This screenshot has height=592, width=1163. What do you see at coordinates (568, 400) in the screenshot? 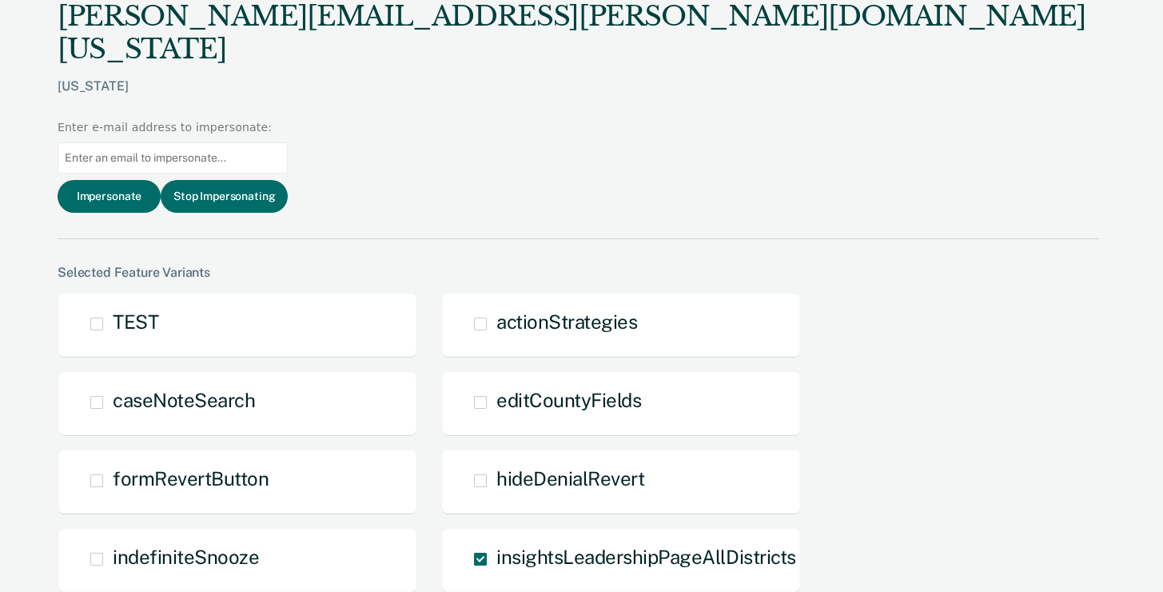
I see `span: editCountyFields` at bounding box center [568, 400].